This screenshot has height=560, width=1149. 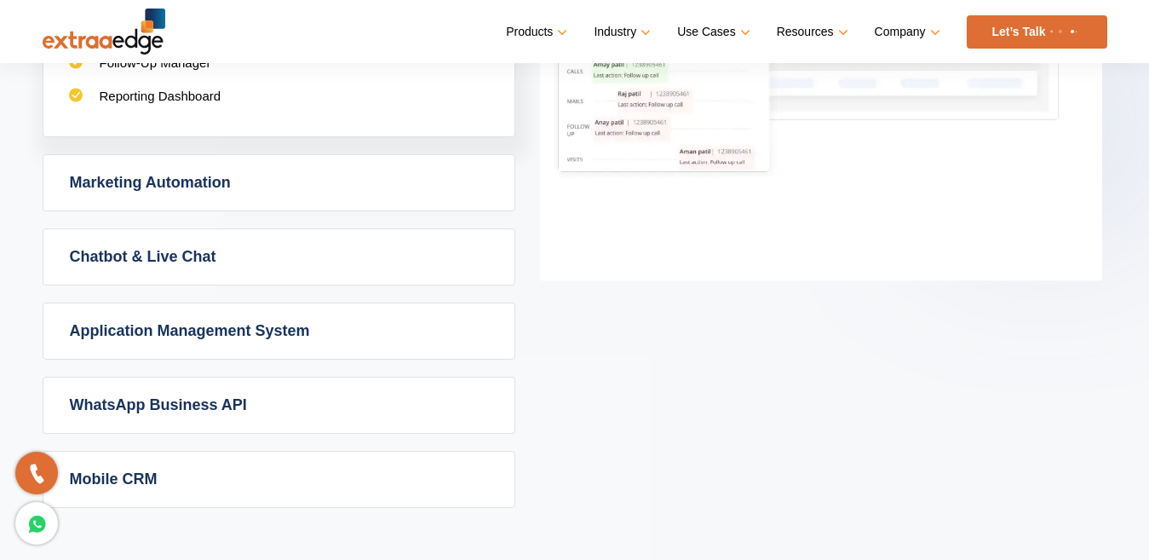 What do you see at coordinates (711, 32) in the screenshot?
I see `a: Use Cases` at bounding box center [711, 32].